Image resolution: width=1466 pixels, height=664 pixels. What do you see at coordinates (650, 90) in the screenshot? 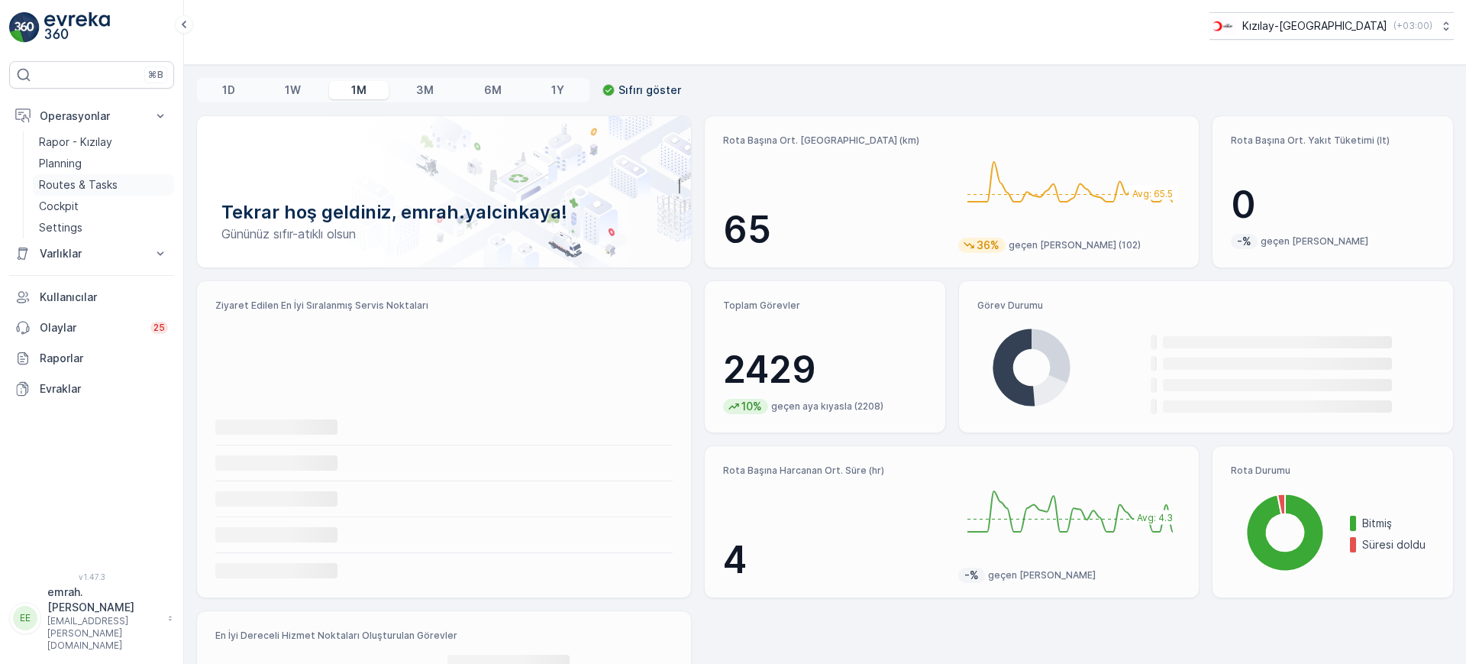
I see `p: Sıfırı göster` at bounding box center [650, 90].